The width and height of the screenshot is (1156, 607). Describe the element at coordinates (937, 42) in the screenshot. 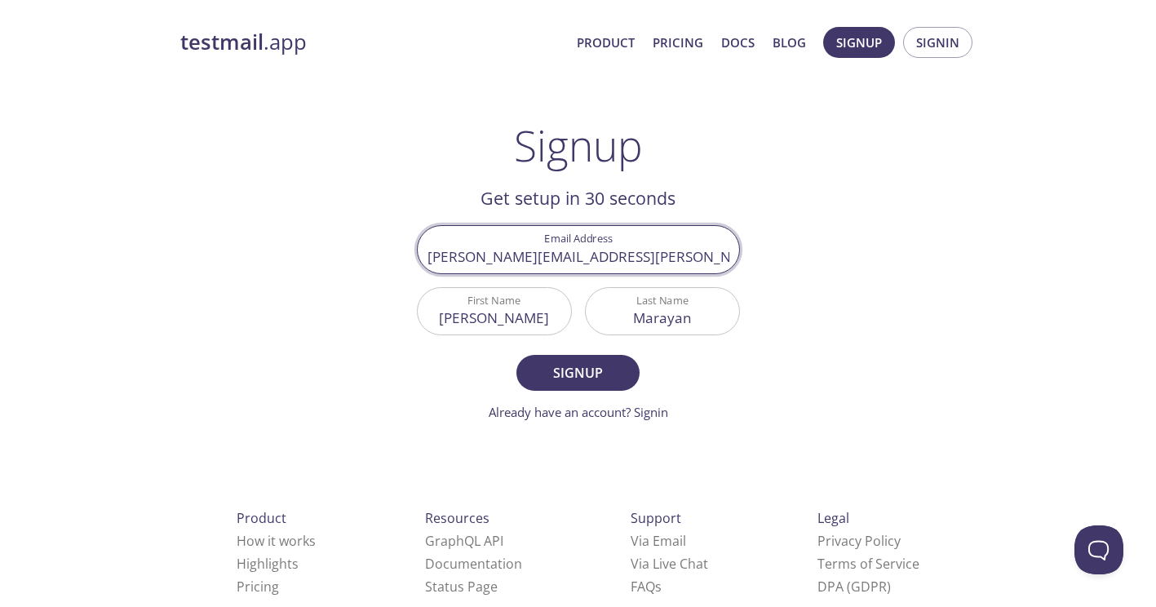

I see `button: Signin` at that location.